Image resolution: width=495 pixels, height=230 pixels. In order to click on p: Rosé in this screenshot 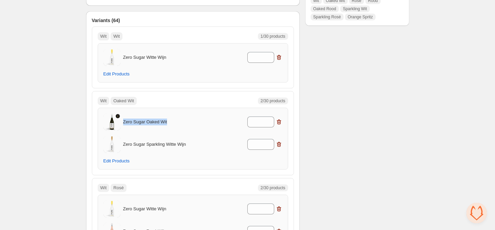, I will do `click(118, 188)`.